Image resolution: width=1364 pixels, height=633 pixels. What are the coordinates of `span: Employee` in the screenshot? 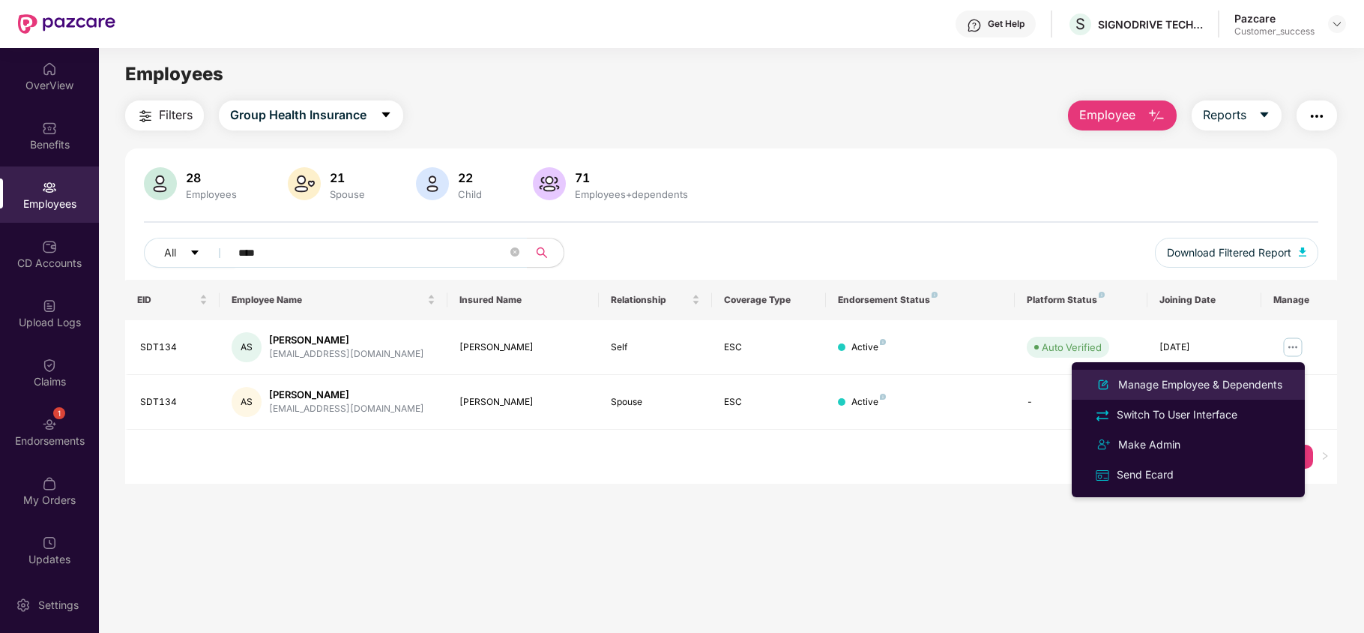 It's located at (1107, 115).